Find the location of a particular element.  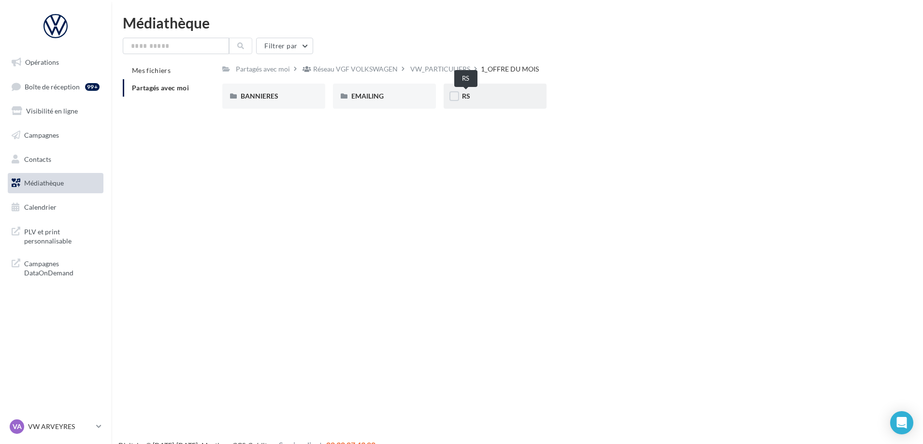

span: Contacts is located at coordinates (38, 159).